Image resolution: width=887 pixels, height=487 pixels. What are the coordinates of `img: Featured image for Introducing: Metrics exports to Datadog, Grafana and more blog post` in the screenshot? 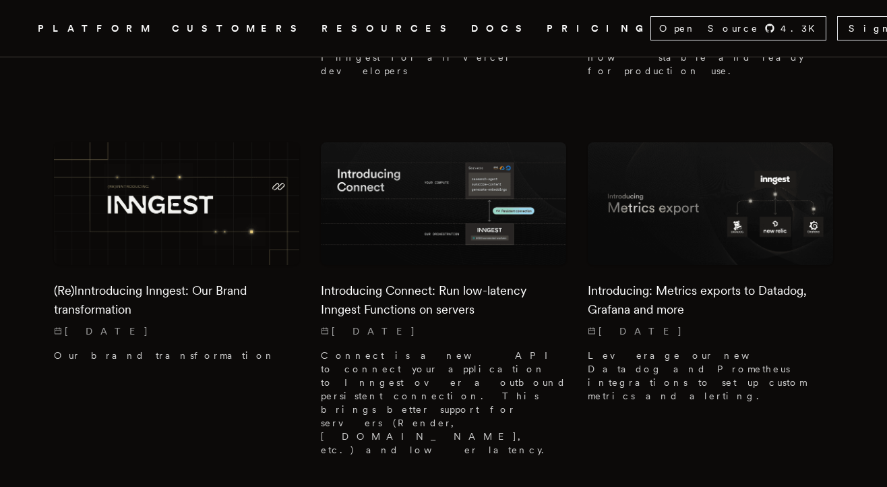 It's located at (711, 204).